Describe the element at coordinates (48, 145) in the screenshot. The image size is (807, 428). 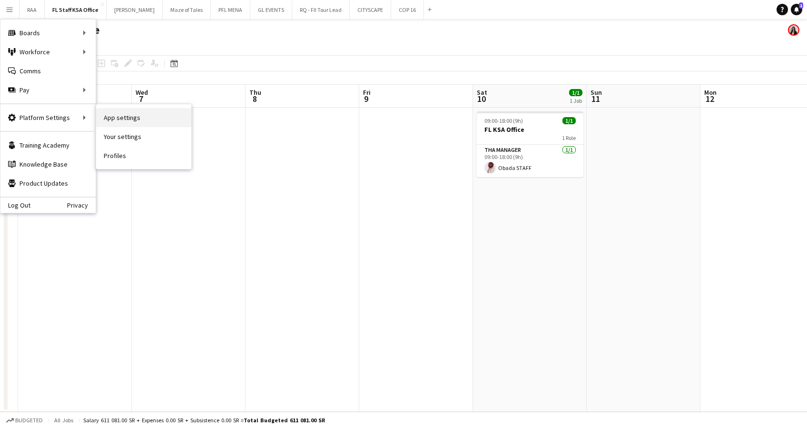
I see `a: Training Academy` at that location.